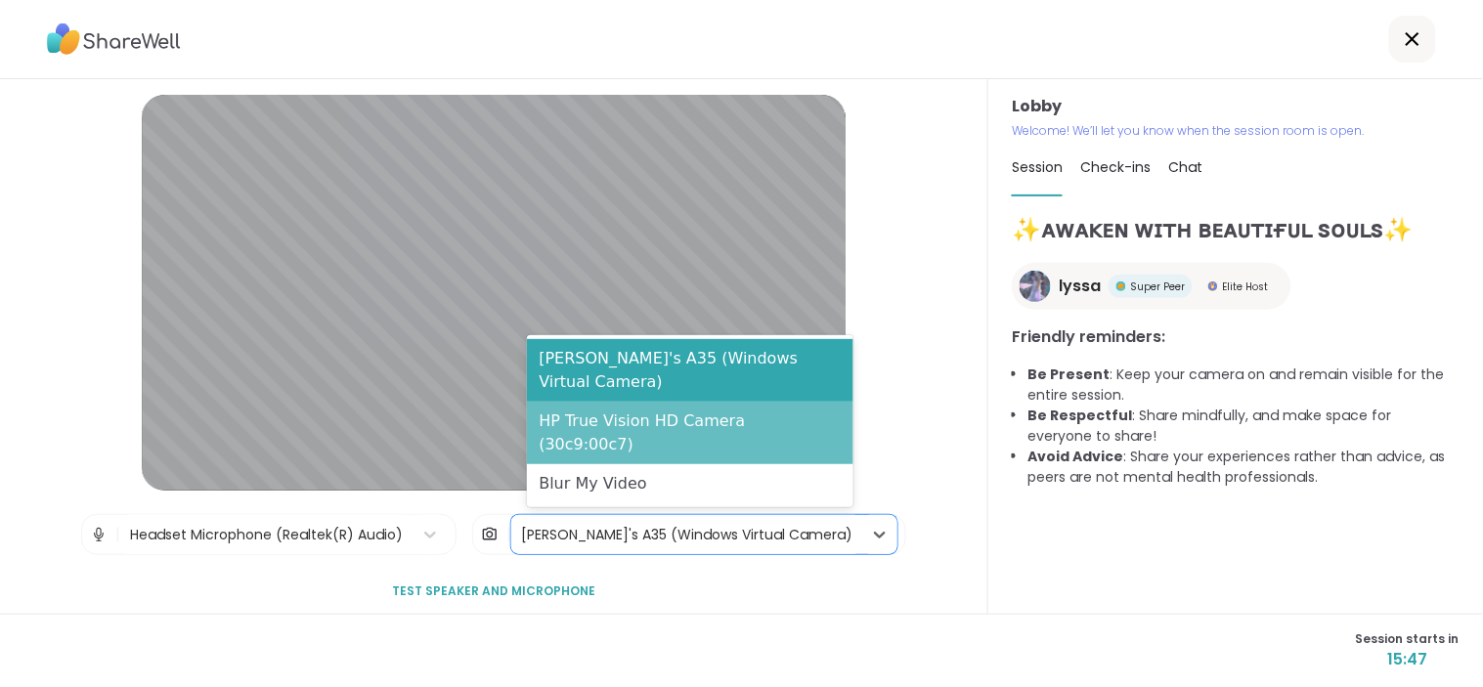  I want to click on span: Check-ins, so click(1115, 167).